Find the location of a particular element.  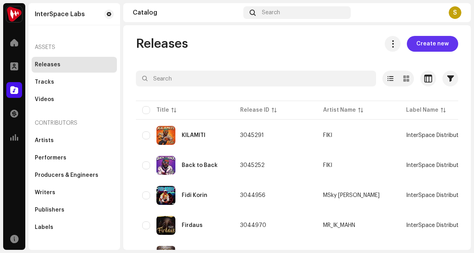

div: Artists is located at coordinates (44, 141).